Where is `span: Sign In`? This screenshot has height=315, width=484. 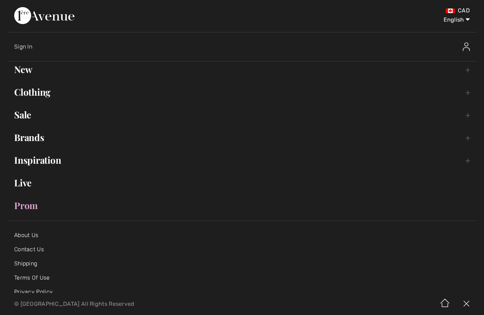
span: Sign In is located at coordinates (23, 46).